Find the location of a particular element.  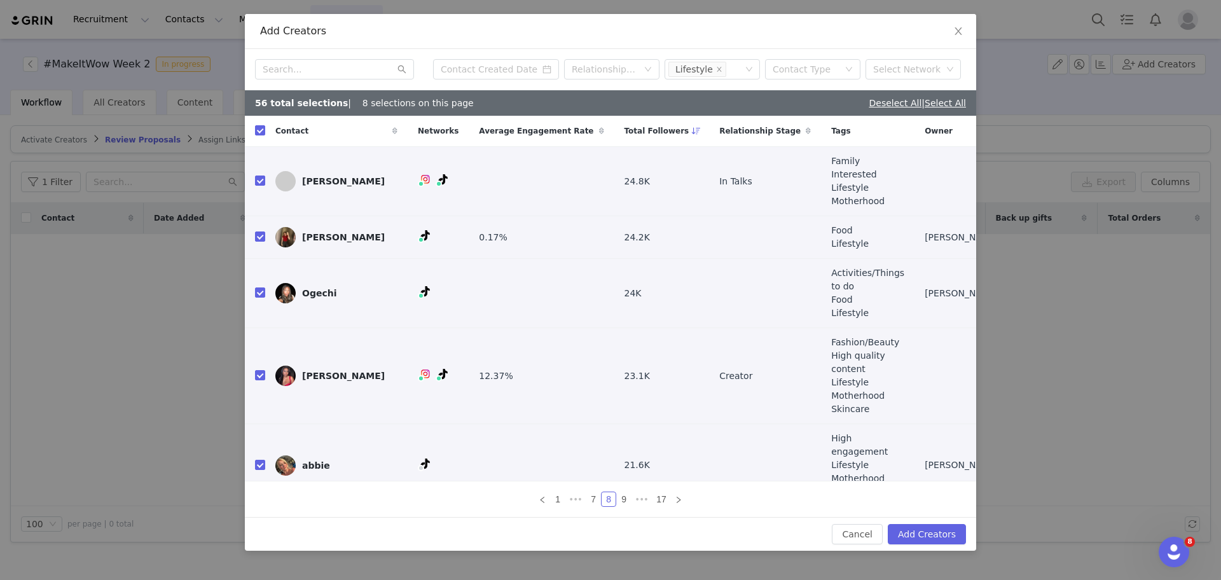

a: 17 is located at coordinates (661, 499).